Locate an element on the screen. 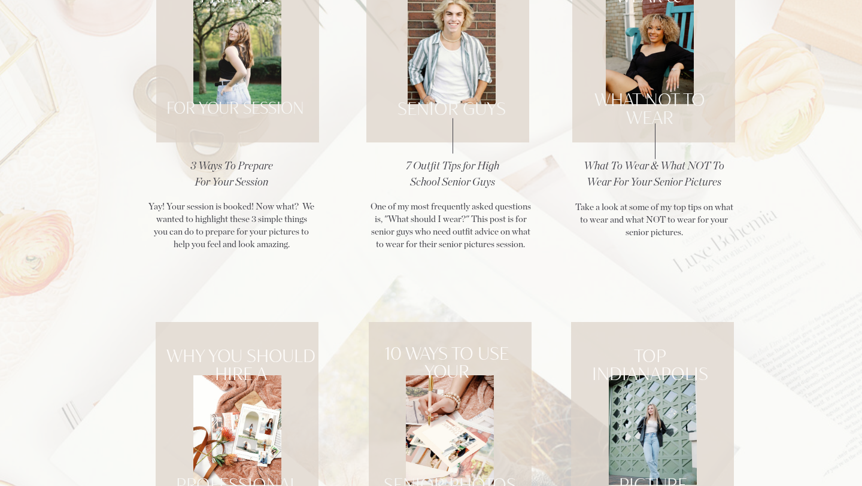  h3: 7 Outfit Tips for High School Senior Guys is located at coordinates (453, 175).